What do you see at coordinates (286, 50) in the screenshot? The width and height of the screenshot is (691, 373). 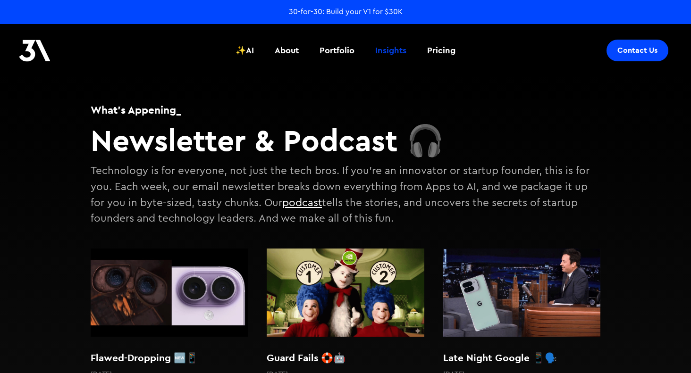 I see `div: About` at bounding box center [286, 50].